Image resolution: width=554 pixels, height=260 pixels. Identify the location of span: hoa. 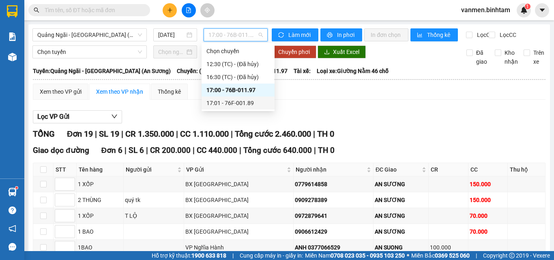
(83, 61).